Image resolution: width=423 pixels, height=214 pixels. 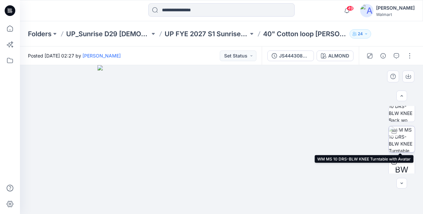 What do you see at coordinates (396, 14) in the screenshot?
I see `div: Walmart` at bounding box center [396, 14].